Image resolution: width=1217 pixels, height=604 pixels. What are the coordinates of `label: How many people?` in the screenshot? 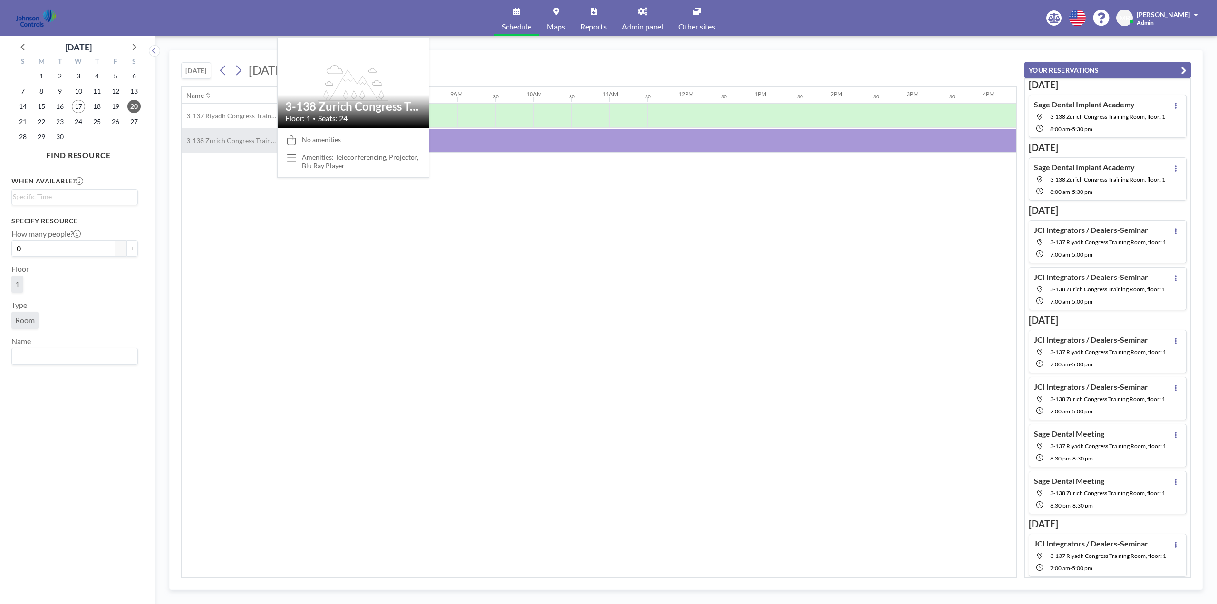 It's located at (46, 234).